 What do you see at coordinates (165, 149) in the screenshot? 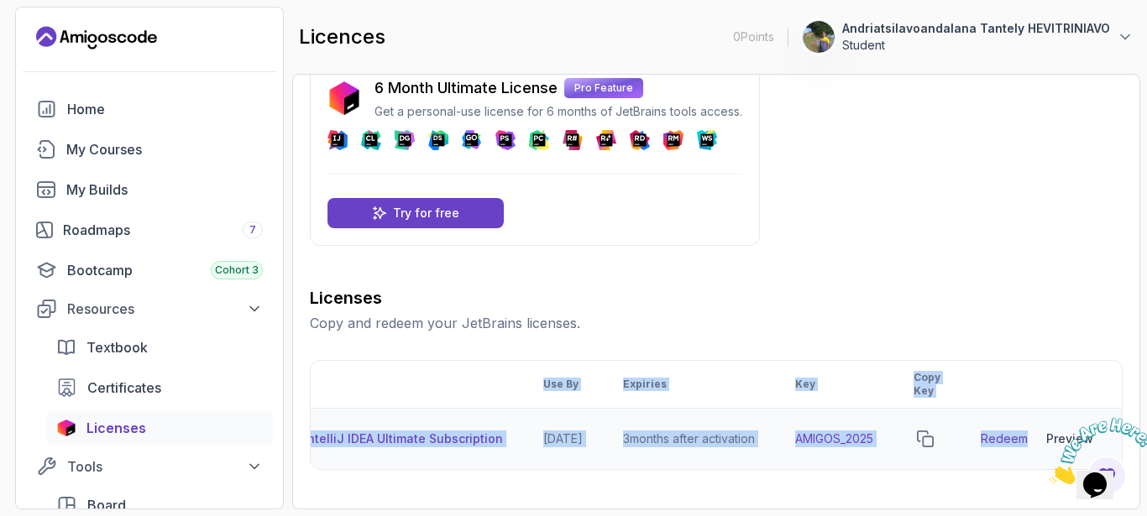
I see `div: My Courses` at bounding box center [165, 149].